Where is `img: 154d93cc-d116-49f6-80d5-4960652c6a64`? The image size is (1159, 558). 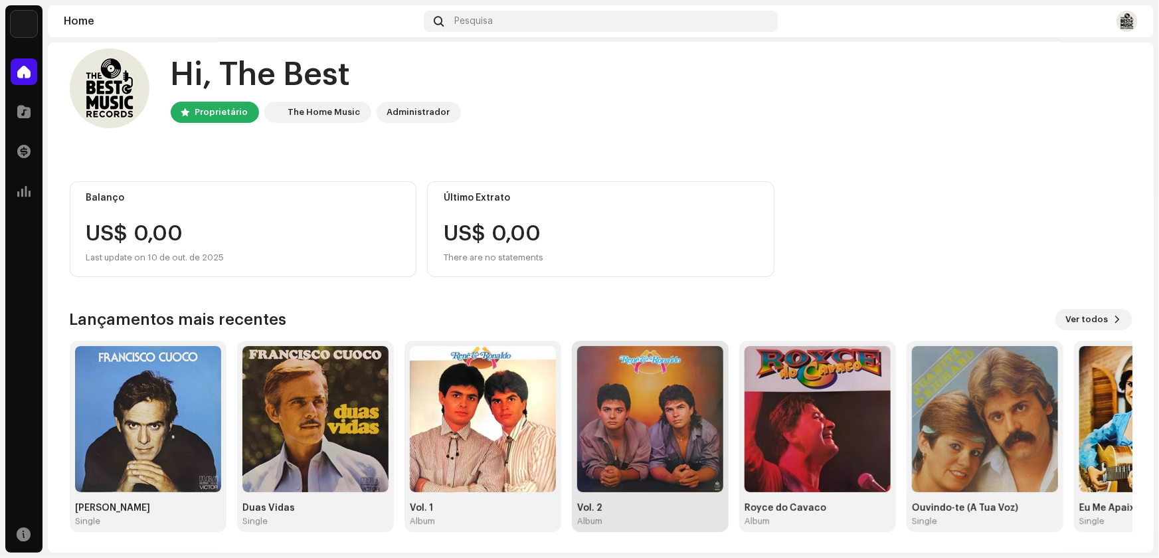
img: 154d93cc-d116-49f6-80d5-4960652c6a64 is located at coordinates (985, 419).